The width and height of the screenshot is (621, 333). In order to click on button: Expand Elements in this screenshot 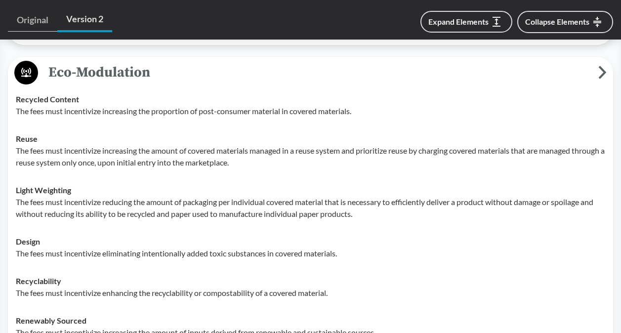, I will do `click(467, 22)`.